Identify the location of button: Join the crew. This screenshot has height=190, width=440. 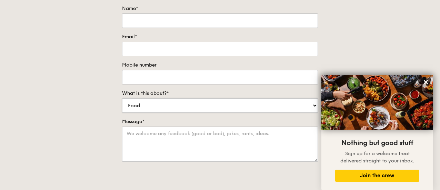
(377, 176).